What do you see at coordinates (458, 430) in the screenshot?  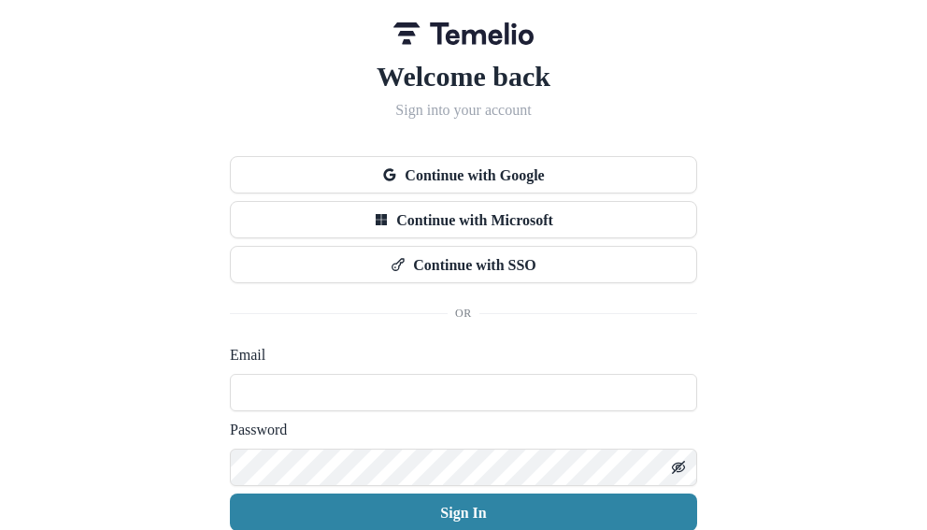 I see `label: Password` at bounding box center [458, 430].